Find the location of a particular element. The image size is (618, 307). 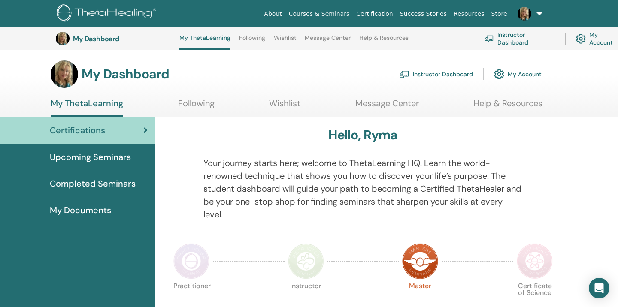

a: Courses & Seminars is located at coordinates (320, 14).